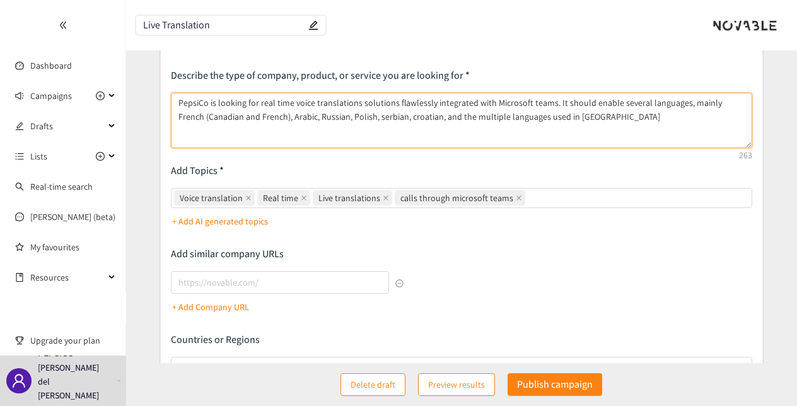  I want to click on span: book, so click(20, 277).